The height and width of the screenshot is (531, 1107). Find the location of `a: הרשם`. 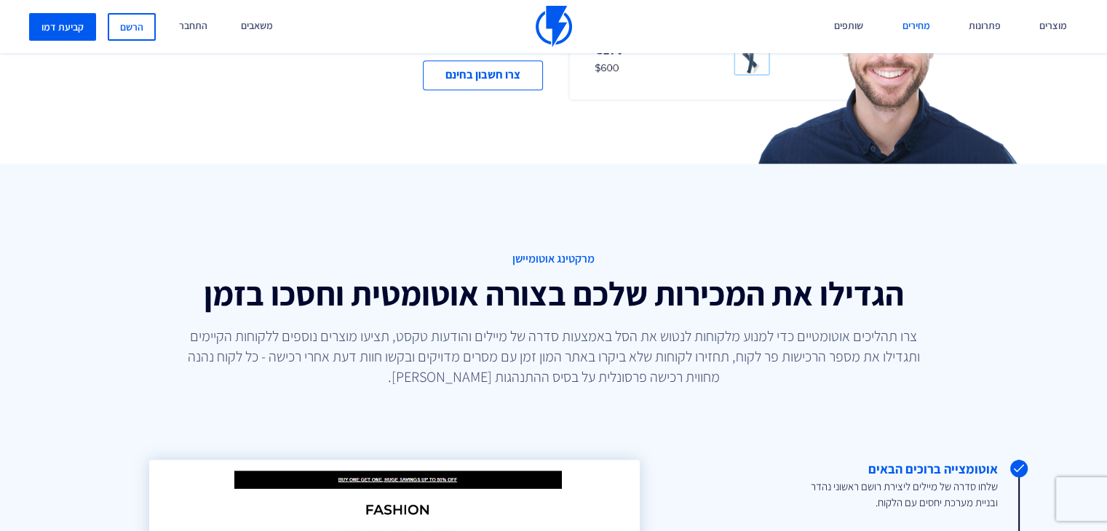

a: הרשם is located at coordinates (132, 27).